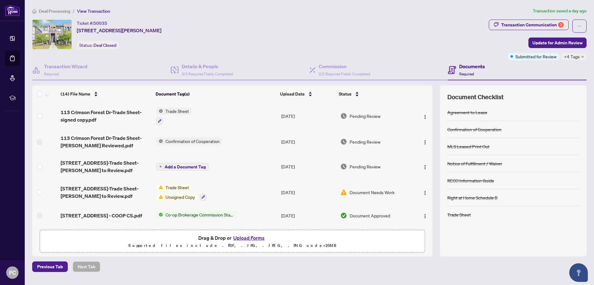  I want to click on span: Status, so click(345, 94).